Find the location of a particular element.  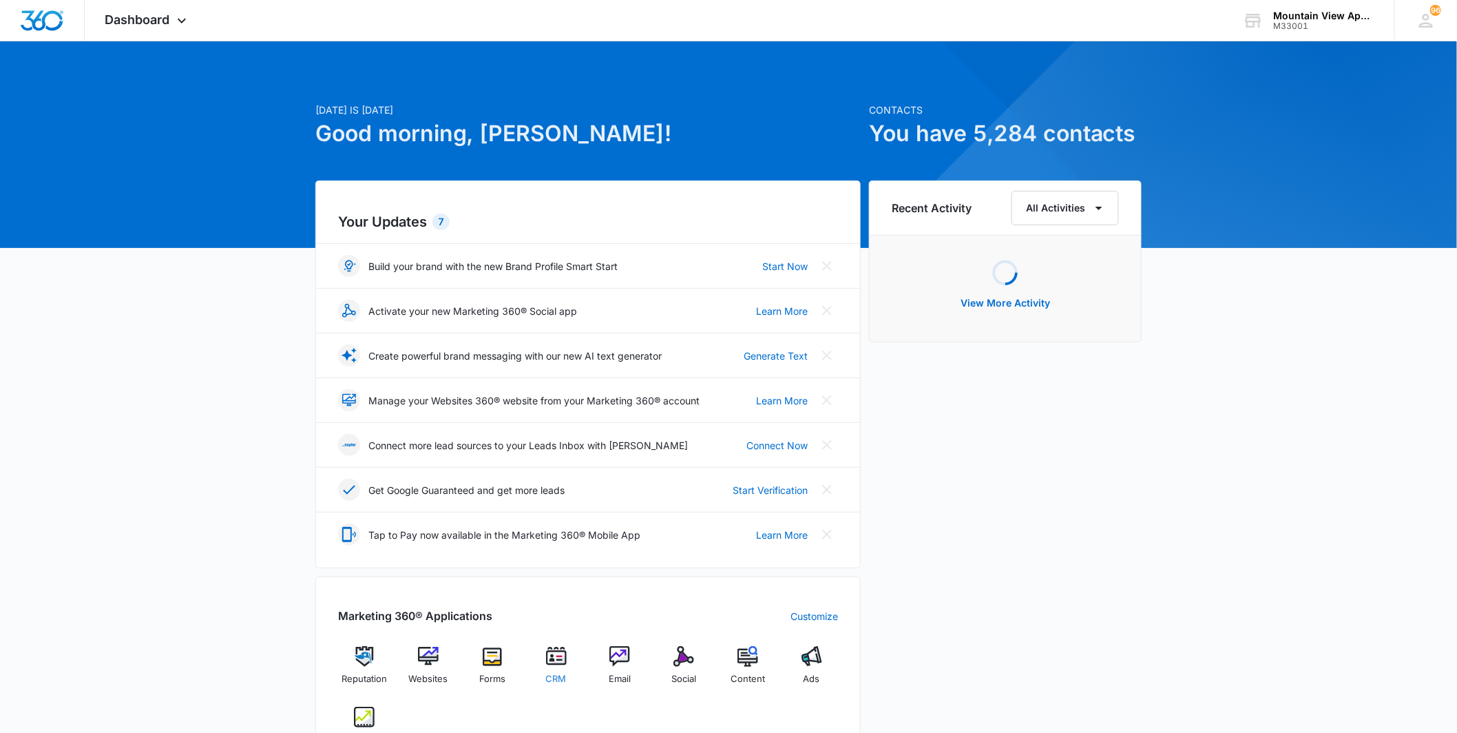

span: 96 is located at coordinates (1436, 10).